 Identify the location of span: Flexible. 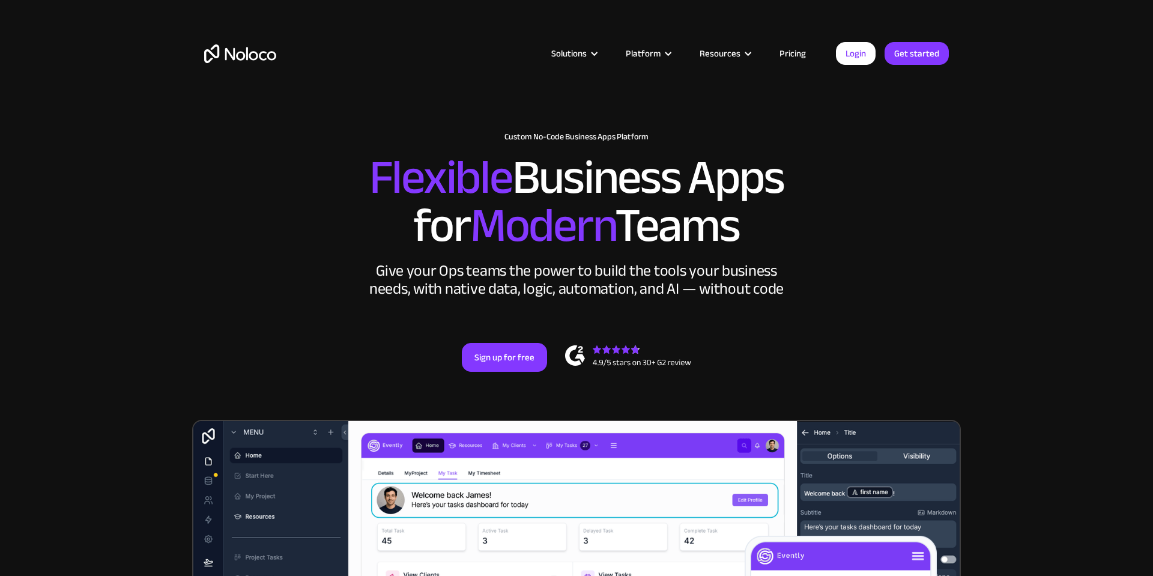
(441, 177).